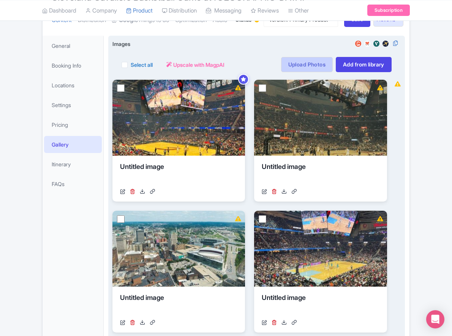  I want to click on a: Upscale with MagpAI, so click(195, 65).